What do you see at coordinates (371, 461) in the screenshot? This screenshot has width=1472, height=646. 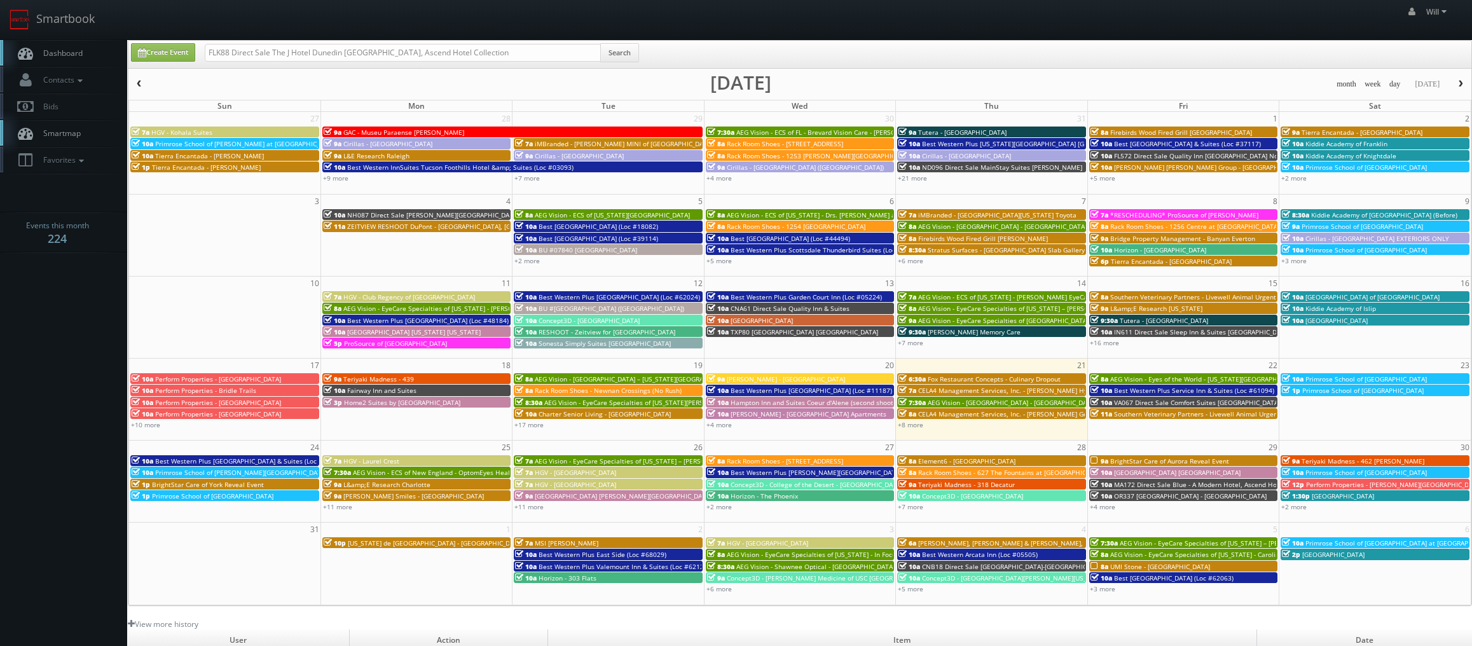 I see `span: HGV - Laurel Crest` at bounding box center [371, 461].